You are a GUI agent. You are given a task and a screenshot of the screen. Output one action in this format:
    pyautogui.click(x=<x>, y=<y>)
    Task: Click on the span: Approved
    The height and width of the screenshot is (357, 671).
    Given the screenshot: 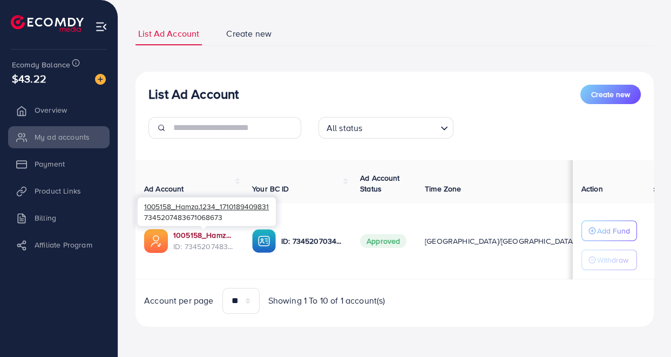 What is the action you would take?
    pyautogui.click(x=383, y=241)
    